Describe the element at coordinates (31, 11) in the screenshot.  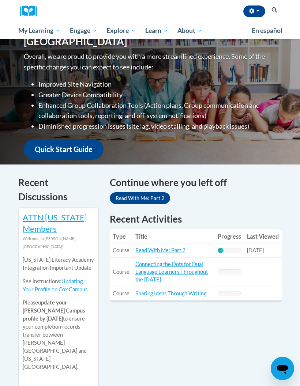
I see `img: Logo brand` at that location.